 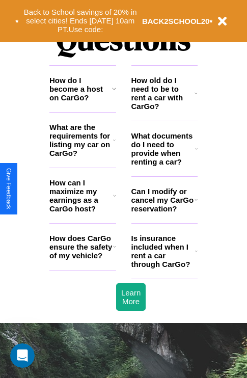 I want to click on button: Learn More, so click(x=131, y=297).